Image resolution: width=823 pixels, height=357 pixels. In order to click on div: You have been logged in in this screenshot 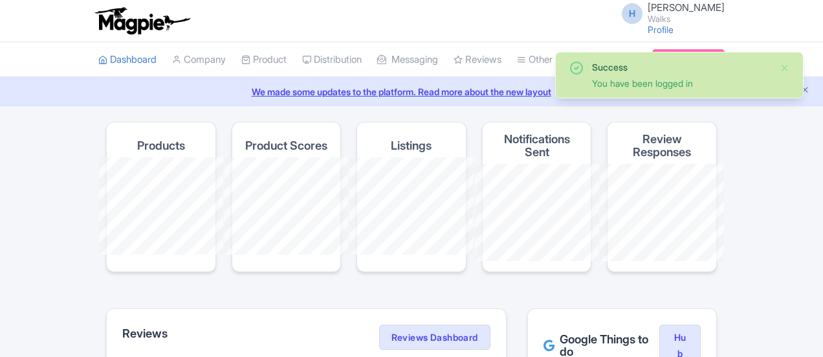, I will do `click(681, 83)`.